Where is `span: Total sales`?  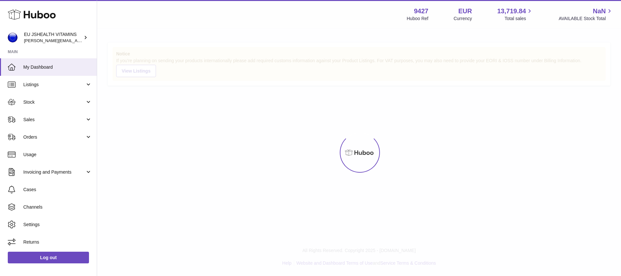
span: Total sales is located at coordinates (518, 18).